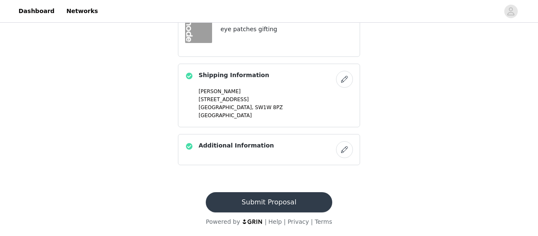 The image size is (538, 236). Describe the element at coordinates (275, 222) in the screenshot. I see `a: Help` at that location.